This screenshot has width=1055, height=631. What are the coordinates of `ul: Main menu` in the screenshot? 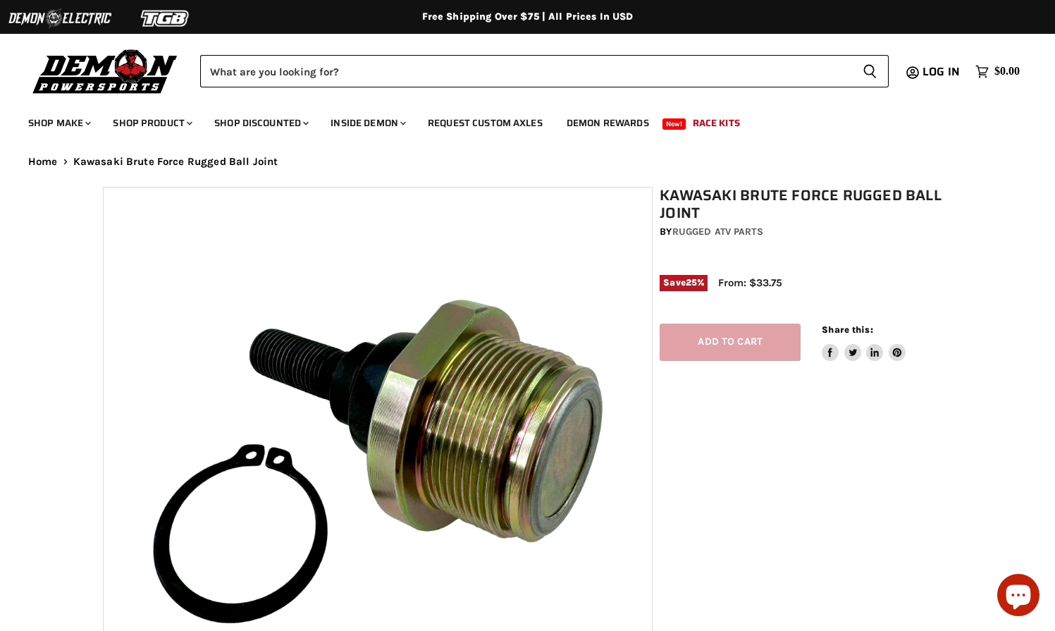 It's located at (517, 120).